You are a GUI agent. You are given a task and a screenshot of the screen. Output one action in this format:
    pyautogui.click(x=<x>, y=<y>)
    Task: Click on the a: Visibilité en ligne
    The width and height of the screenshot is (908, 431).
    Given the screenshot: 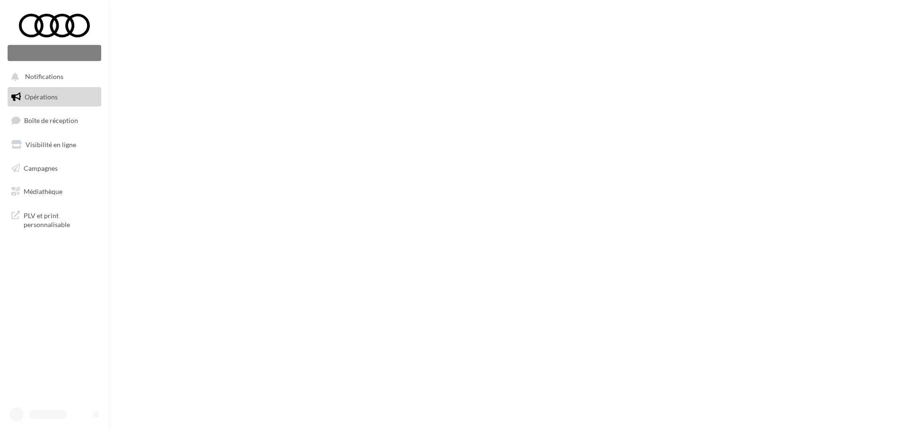 What is the action you would take?
    pyautogui.click(x=54, y=145)
    